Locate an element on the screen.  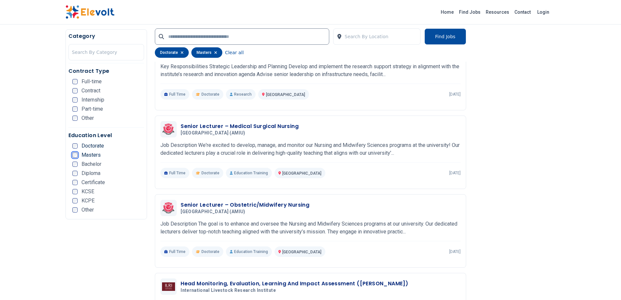
input: Contract is located at coordinates (75, 91).